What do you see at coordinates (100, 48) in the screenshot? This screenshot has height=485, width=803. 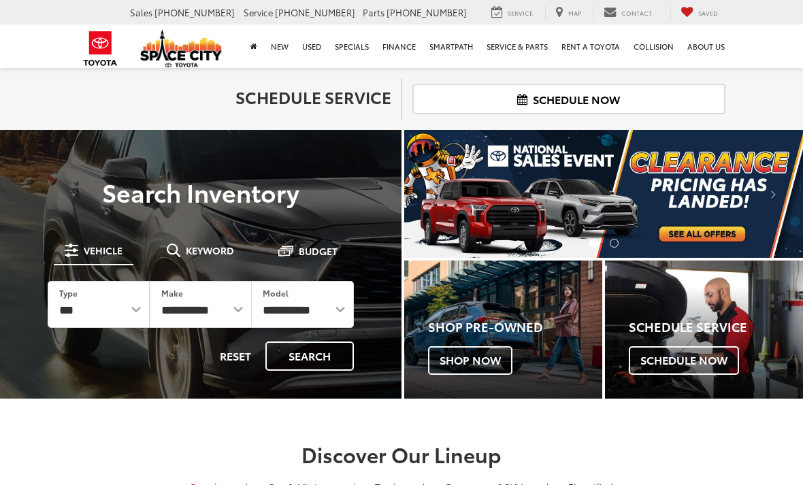 I see `img: Toyota` at bounding box center [100, 48].